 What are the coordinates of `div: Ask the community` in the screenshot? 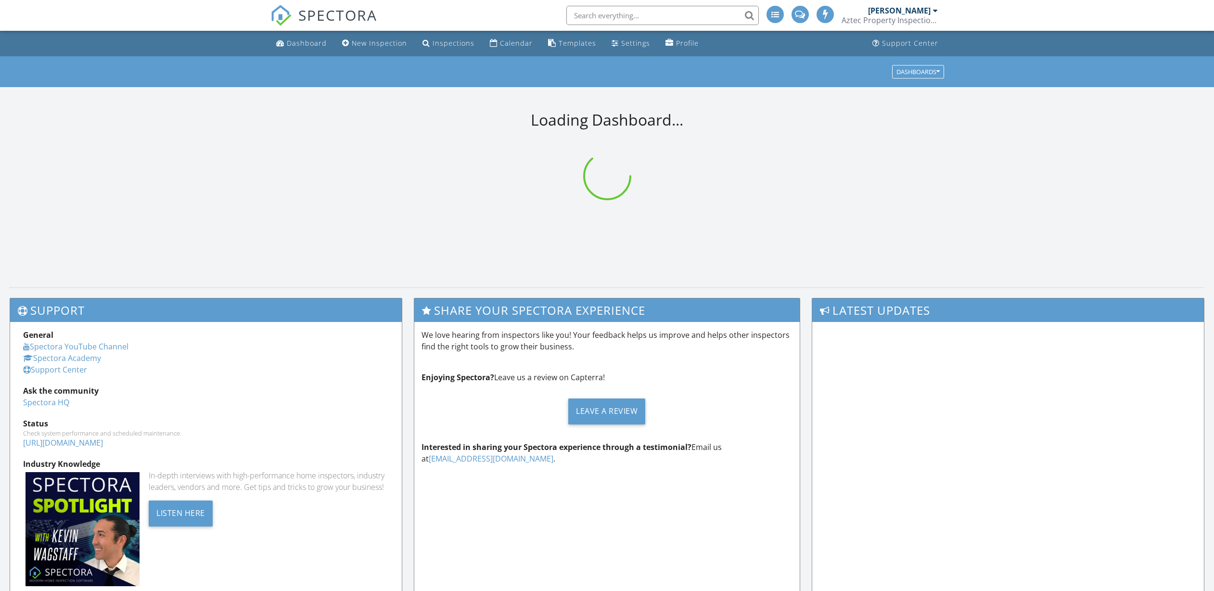 It's located at (206, 391).